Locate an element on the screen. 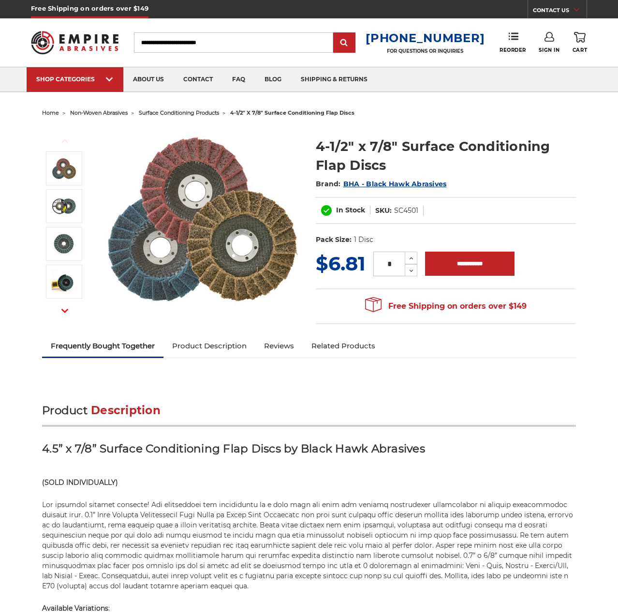 Image resolution: width=618 pixels, height=615 pixels. input: Submit is located at coordinates (344, 43).